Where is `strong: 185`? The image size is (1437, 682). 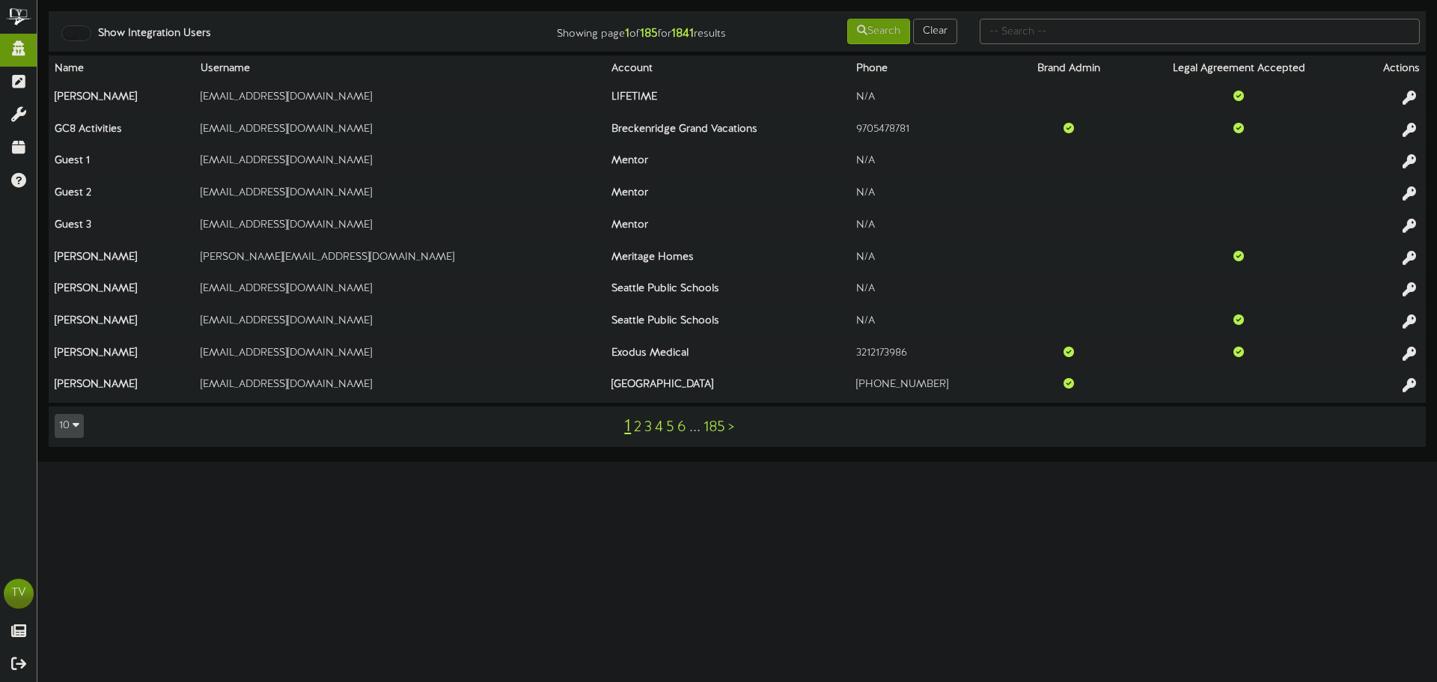 strong: 185 is located at coordinates (649, 34).